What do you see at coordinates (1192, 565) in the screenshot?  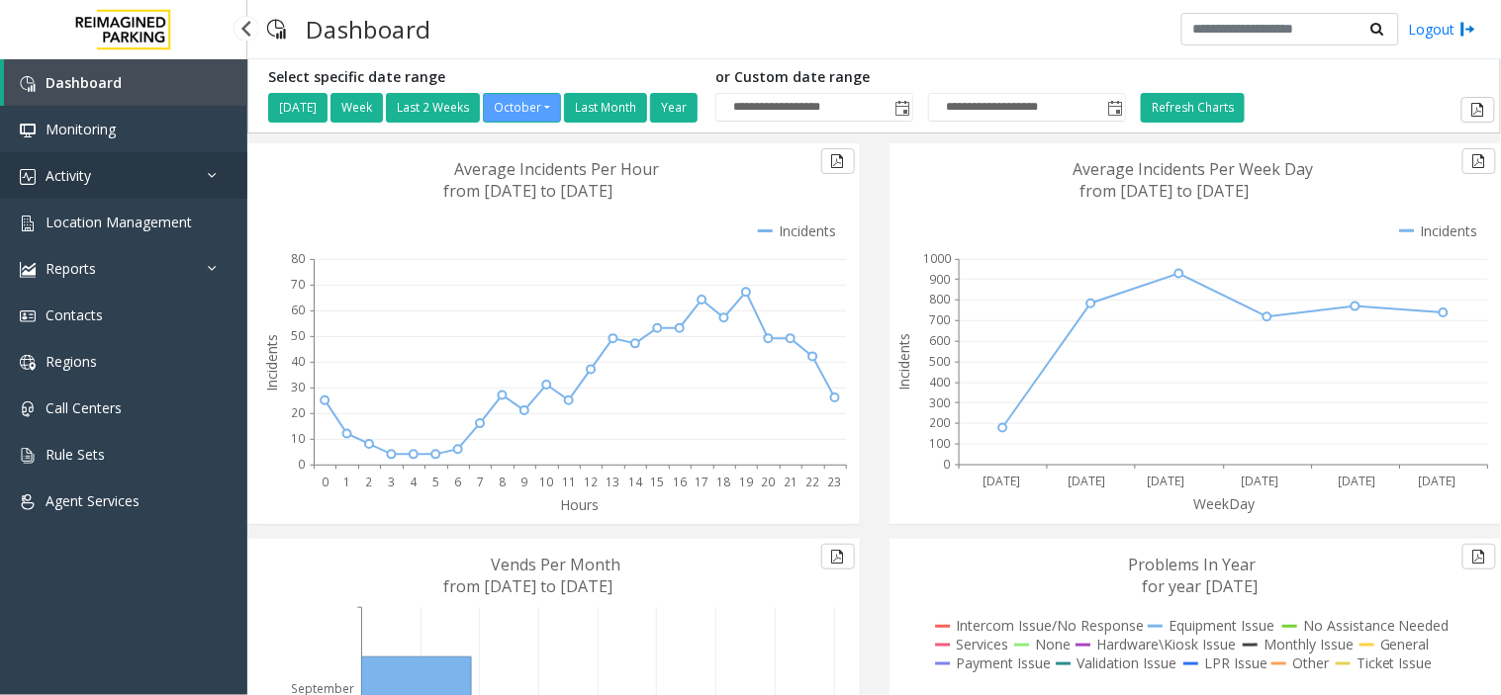 I see `text: Problems In Year` at bounding box center [1192, 565].